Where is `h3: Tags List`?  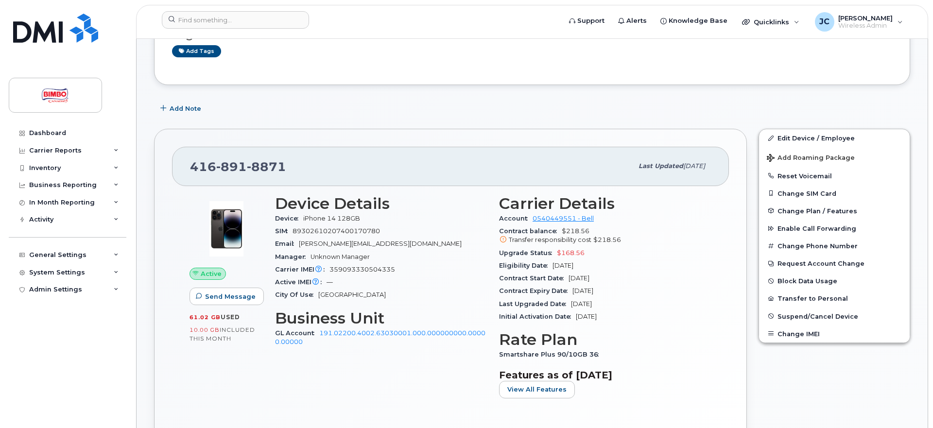
h3: Tags List is located at coordinates (532, 34).